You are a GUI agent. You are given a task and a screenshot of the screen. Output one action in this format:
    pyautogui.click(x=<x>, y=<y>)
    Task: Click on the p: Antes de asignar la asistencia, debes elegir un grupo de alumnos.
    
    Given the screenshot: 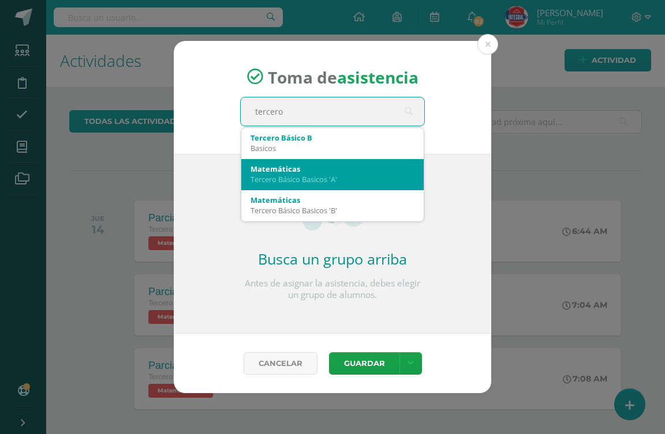 What is the action you would take?
    pyautogui.click(x=332, y=290)
    